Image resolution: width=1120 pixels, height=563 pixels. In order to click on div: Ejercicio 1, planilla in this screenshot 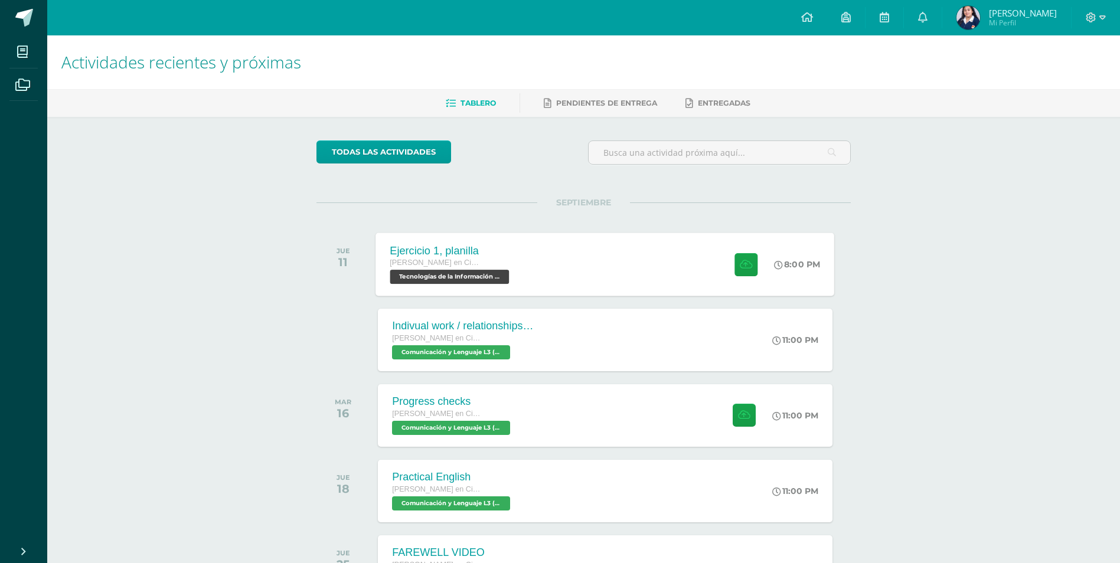, I will do `click(451, 250)`.